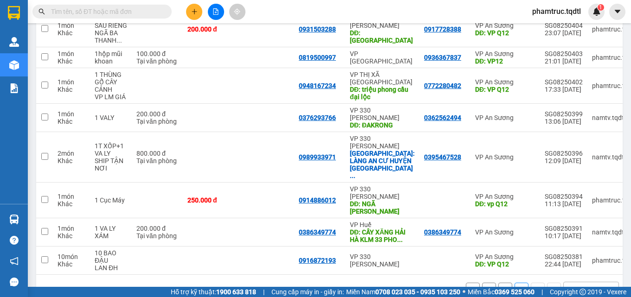  I want to click on div: 0376293766, so click(317, 118).